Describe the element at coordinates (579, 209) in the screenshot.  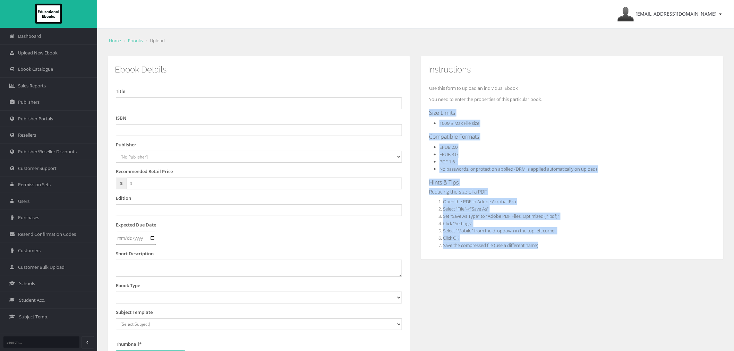
I see `li: Select "File"->"Save As"` at that location.